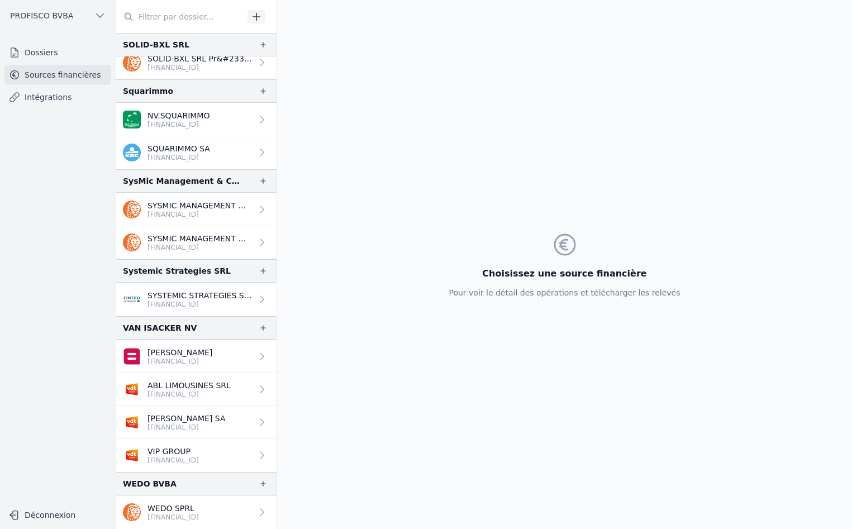 The height and width of the screenshot is (529, 852). Describe the element at coordinates (180, 17) in the screenshot. I see `input: Filtrer par dossier...` at that location.